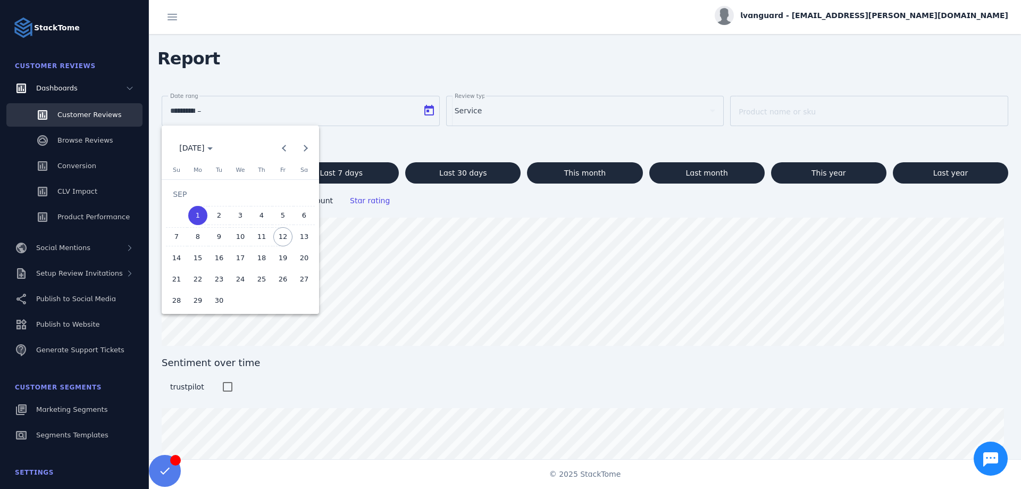 The image size is (1021, 489). What do you see at coordinates (283, 258) in the screenshot?
I see `span: 19` at bounding box center [283, 258].